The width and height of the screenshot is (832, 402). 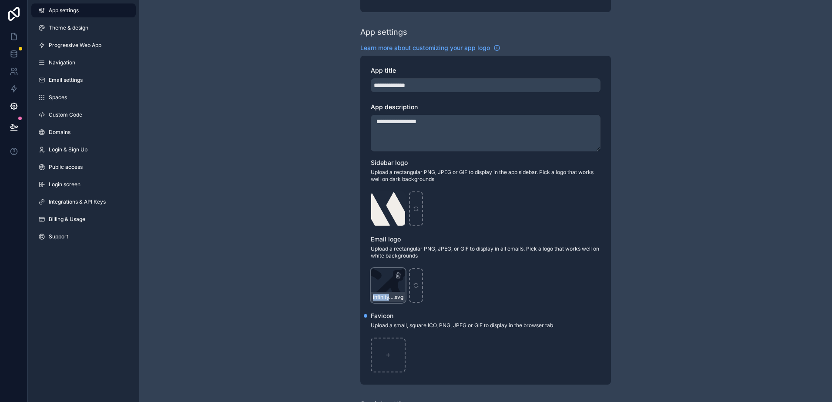 I want to click on span: Email logo, so click(x=386, y=239).